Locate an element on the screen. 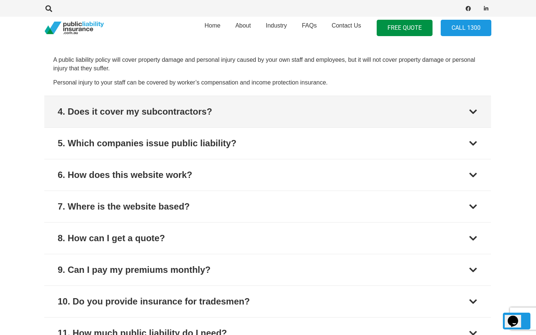  span: FAQs is located at coordinates (309, 25).